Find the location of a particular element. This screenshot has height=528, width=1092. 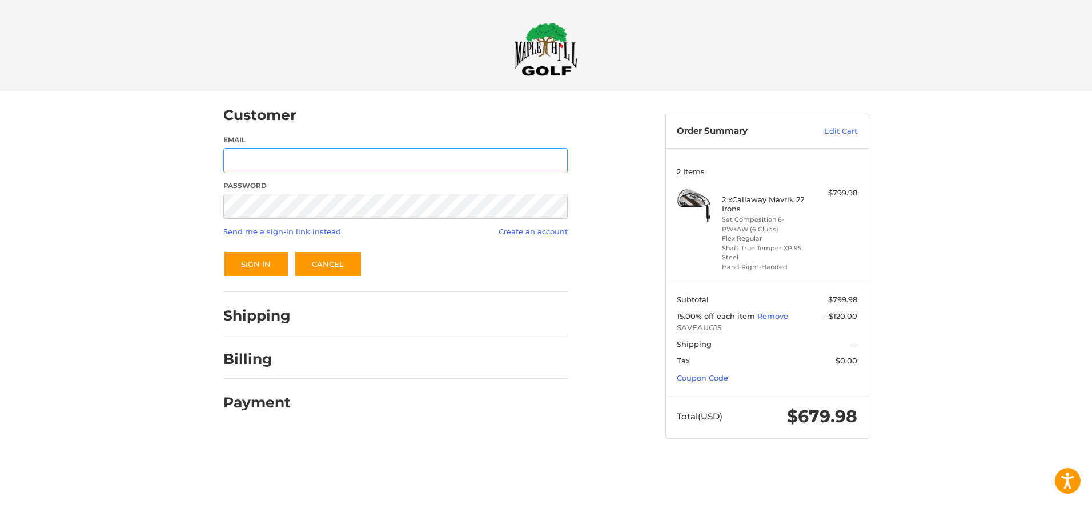

label: Password is located at coordinates (395, 186).